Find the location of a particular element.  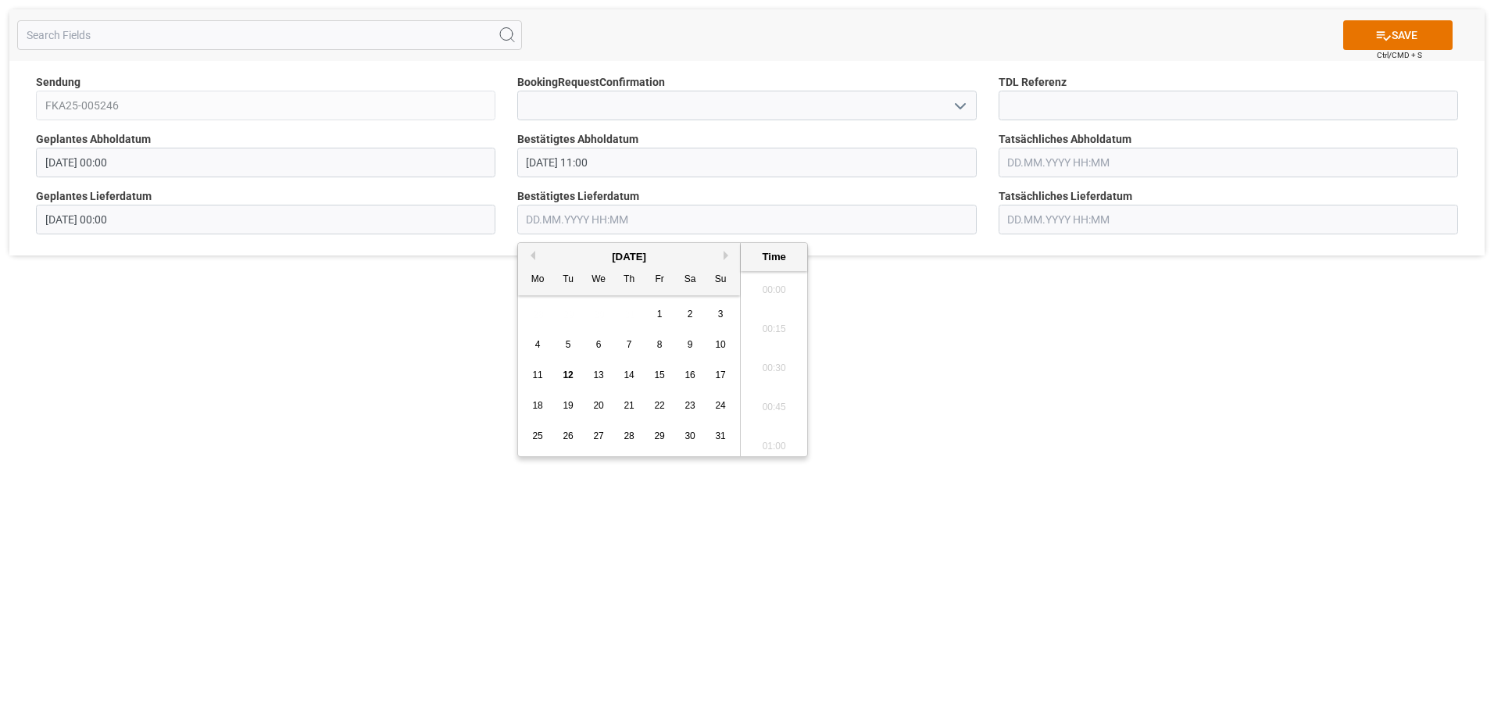

span: 19 is located at coordinates (567, 406).